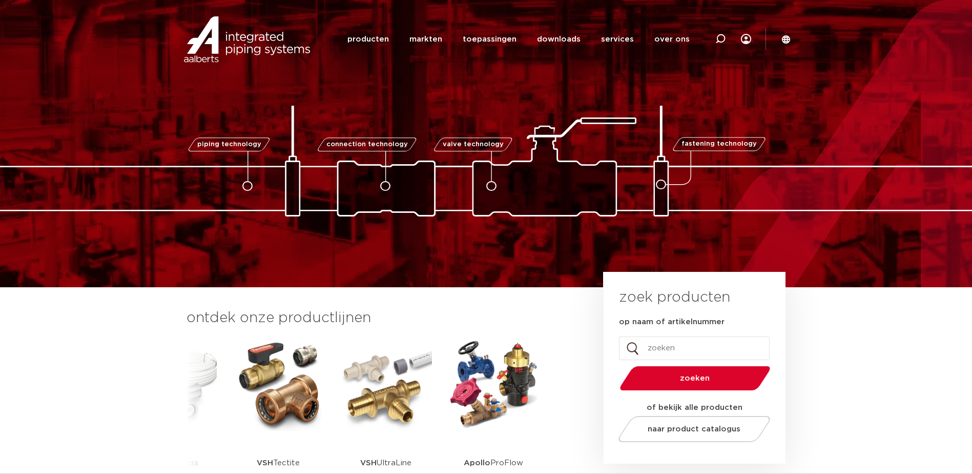 The width and height of the screenshot is (972, 474). What do you see at coordinates (519, 39) in the screenshot?
I see `nav: Menu` at bounding box center [519, 39].